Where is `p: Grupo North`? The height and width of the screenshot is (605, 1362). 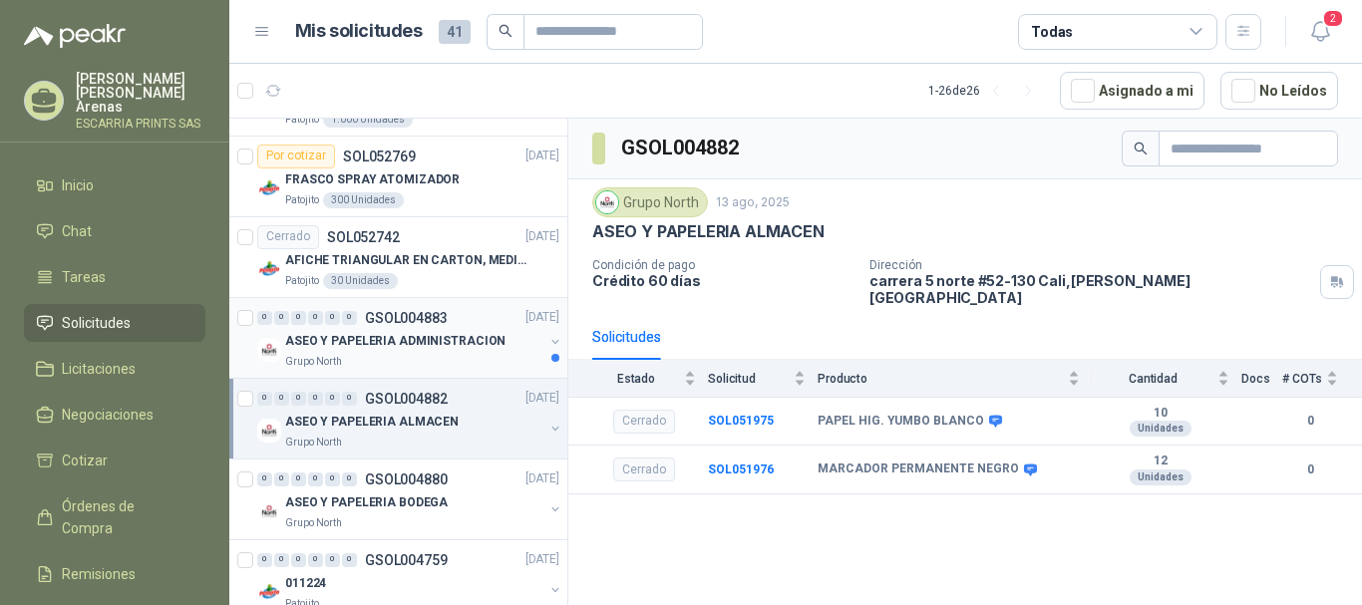
p: Grupo North is located at coordinates (313, 362).